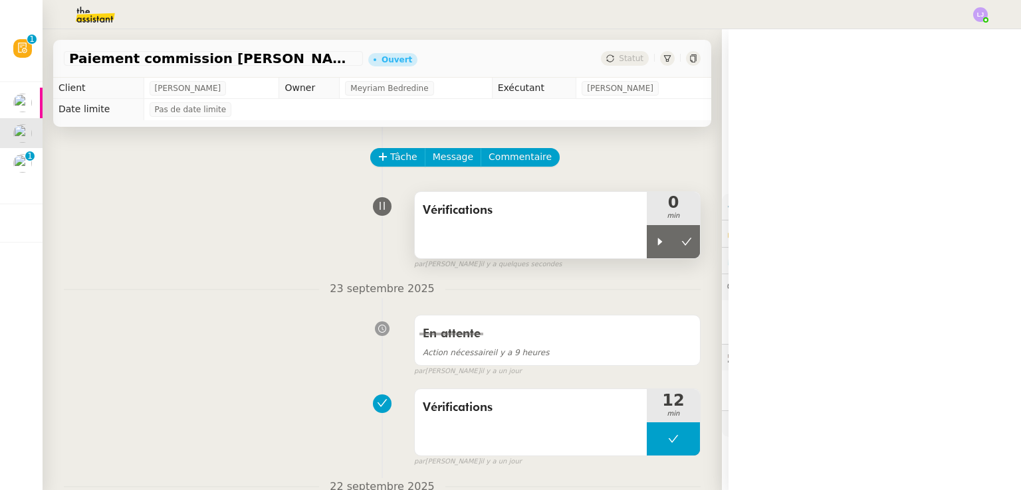 Image resolution: width=1021 pixels, height=490 pixels. I want to click on span: Meyriam Bedredine, so click(389, 88).